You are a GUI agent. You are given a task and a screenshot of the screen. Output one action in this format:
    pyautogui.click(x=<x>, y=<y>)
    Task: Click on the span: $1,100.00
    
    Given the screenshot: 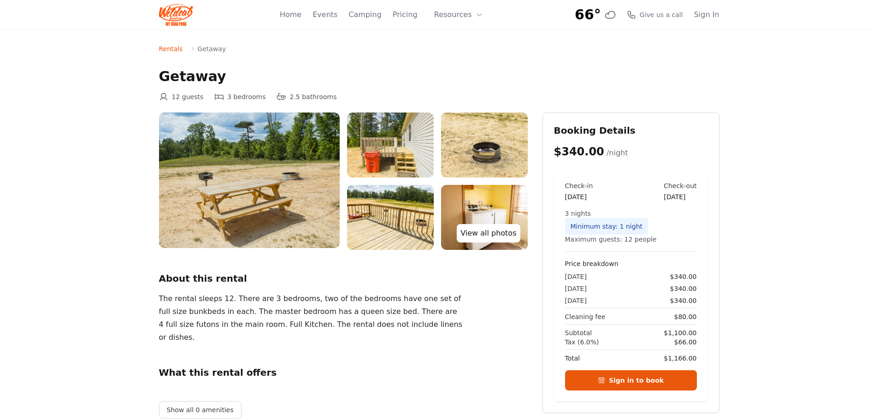 What is the action you would take?
    pyautogui.click(x=680, y=333)
    